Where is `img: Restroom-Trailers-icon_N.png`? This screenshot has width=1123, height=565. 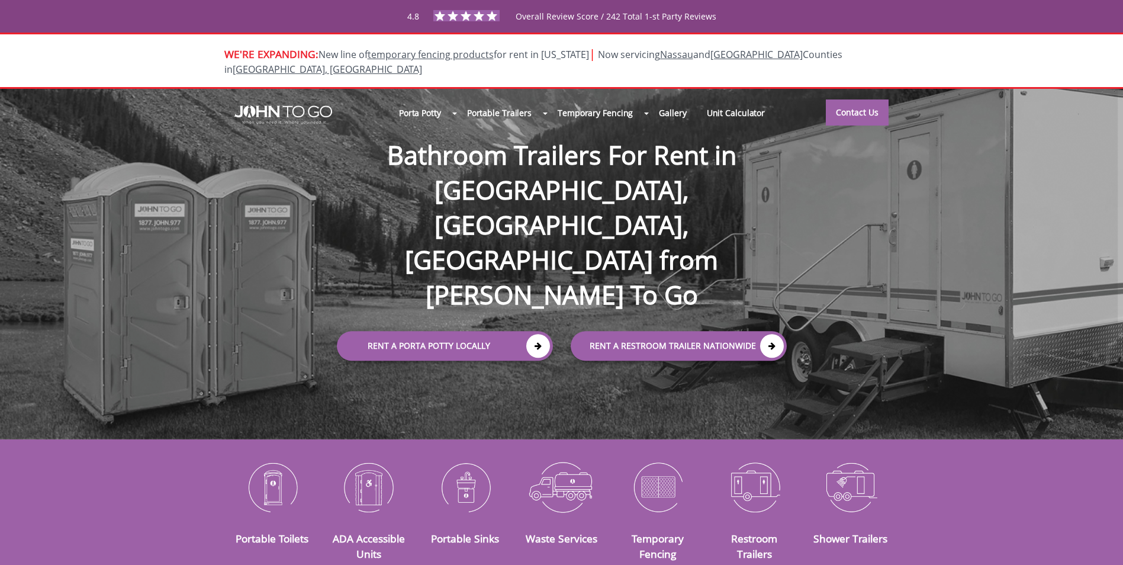 img: Restroom-Trailers-icon_N.png is located at coordinates (754, 487).